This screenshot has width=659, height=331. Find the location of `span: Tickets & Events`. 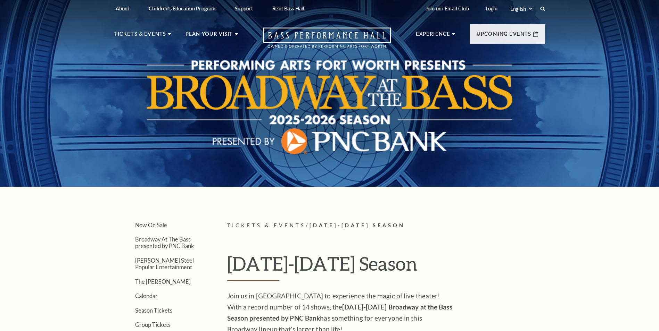

span: Tickets & Events is located at coordinates (266, 225).